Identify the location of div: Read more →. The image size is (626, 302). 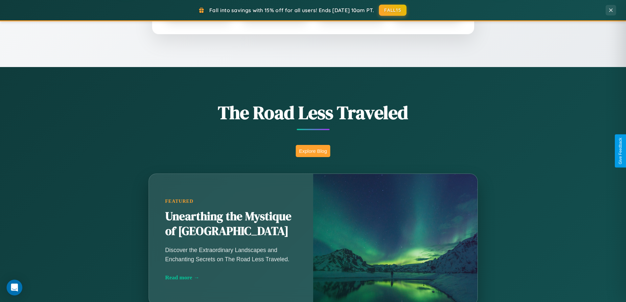
(231, 277).